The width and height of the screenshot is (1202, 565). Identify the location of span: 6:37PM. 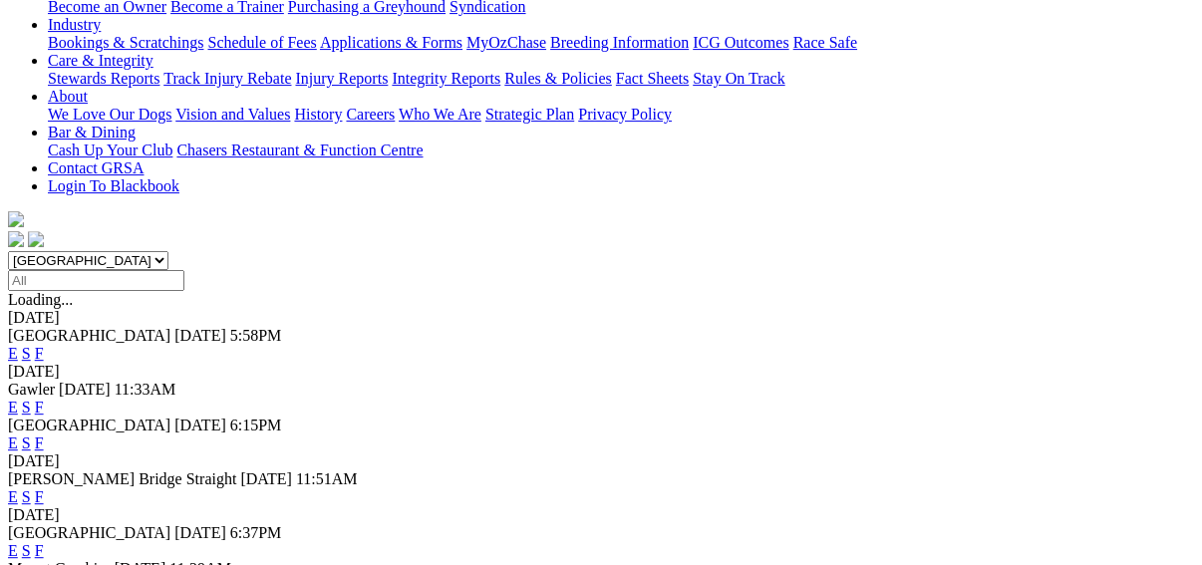
(256, 532).